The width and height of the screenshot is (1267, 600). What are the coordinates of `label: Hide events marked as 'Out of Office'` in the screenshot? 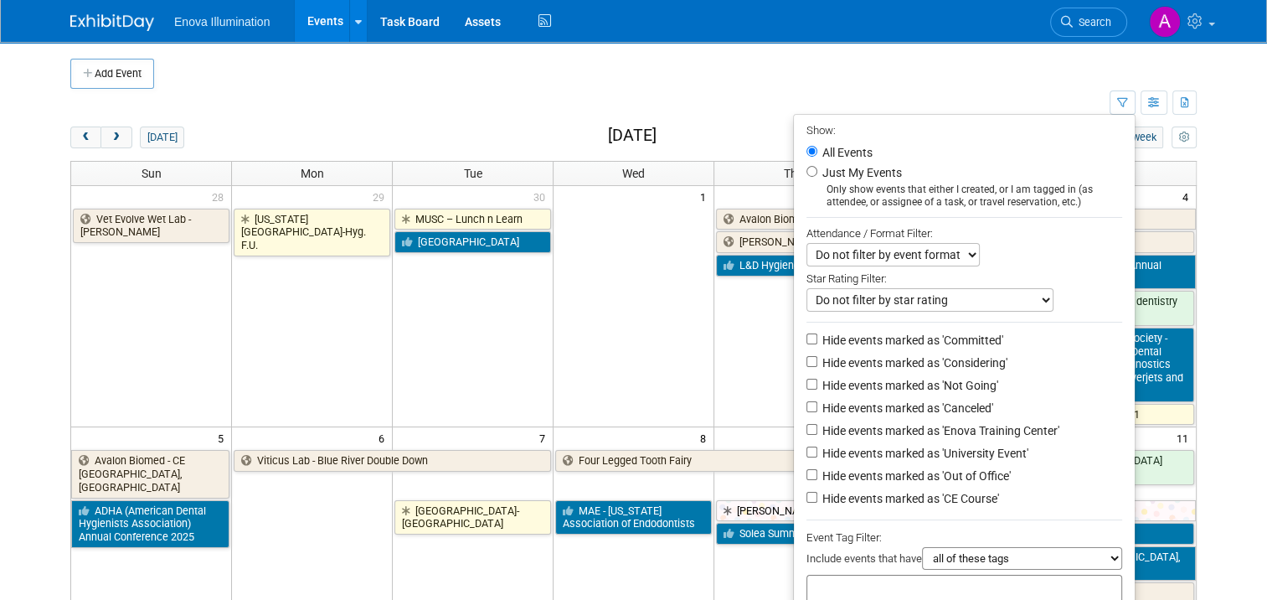 It's located at (915, 476).